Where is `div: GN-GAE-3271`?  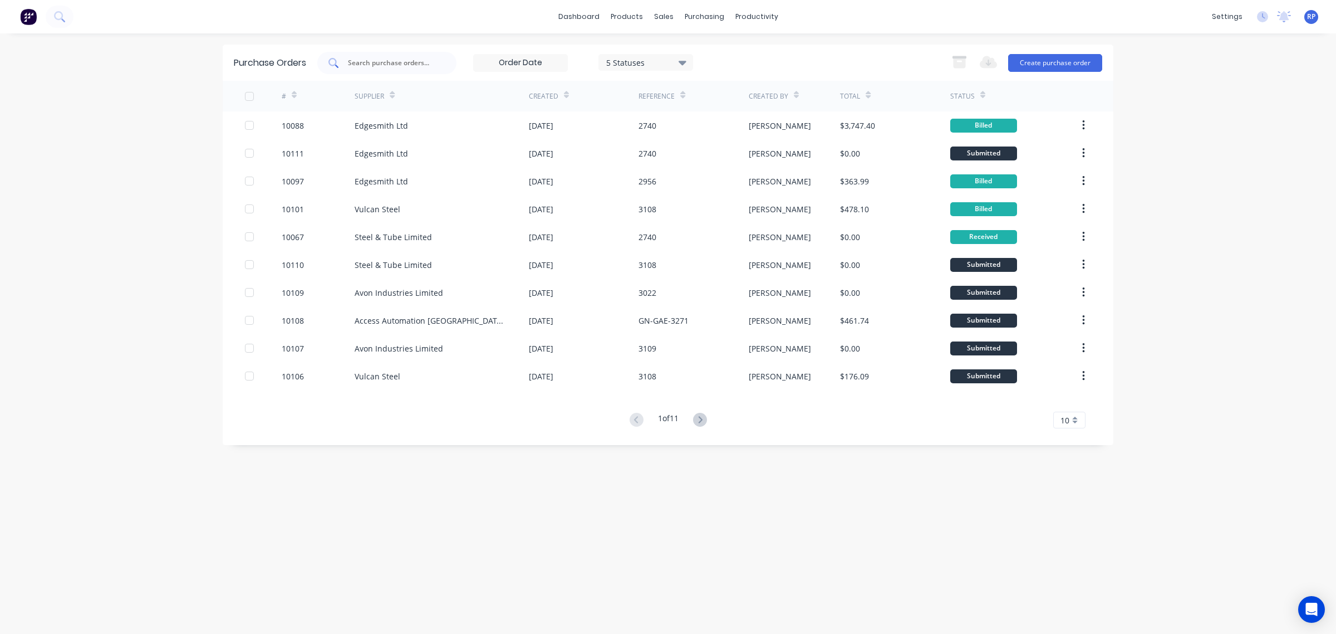
div: GN-GAE-3271 is located at coordinates (664, 320).